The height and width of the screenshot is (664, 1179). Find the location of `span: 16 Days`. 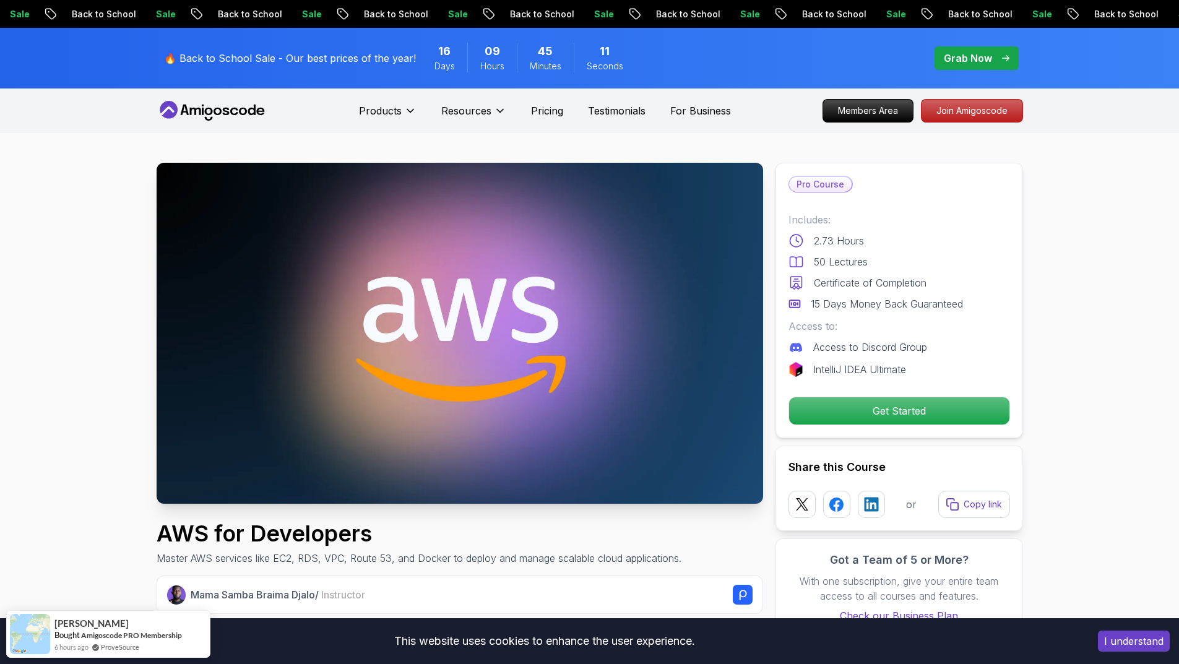

span: 16 Days is located at coordinates (445, 51).